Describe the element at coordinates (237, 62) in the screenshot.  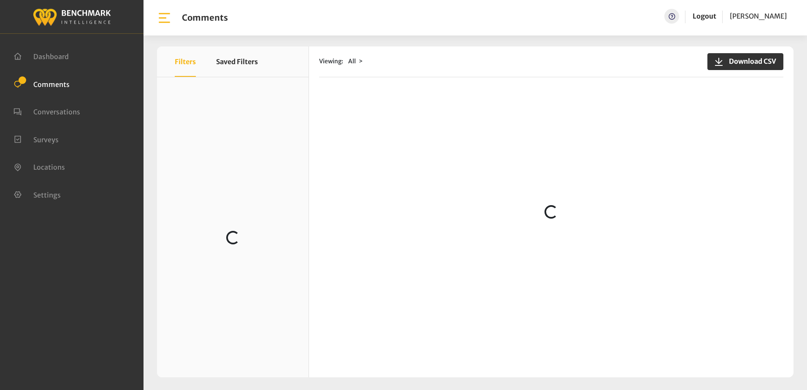
I see `button: Saved Filters` at that location.